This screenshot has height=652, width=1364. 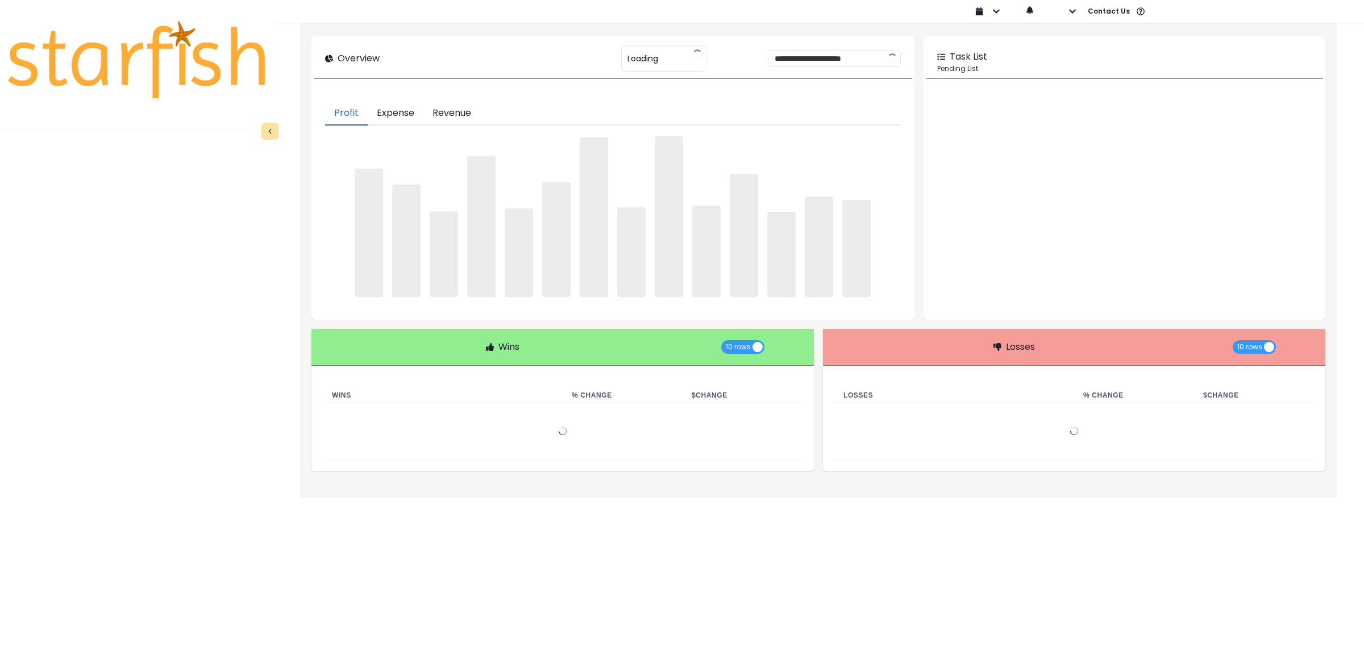 I want to click on button: Expense, so click(x=396, y=114).